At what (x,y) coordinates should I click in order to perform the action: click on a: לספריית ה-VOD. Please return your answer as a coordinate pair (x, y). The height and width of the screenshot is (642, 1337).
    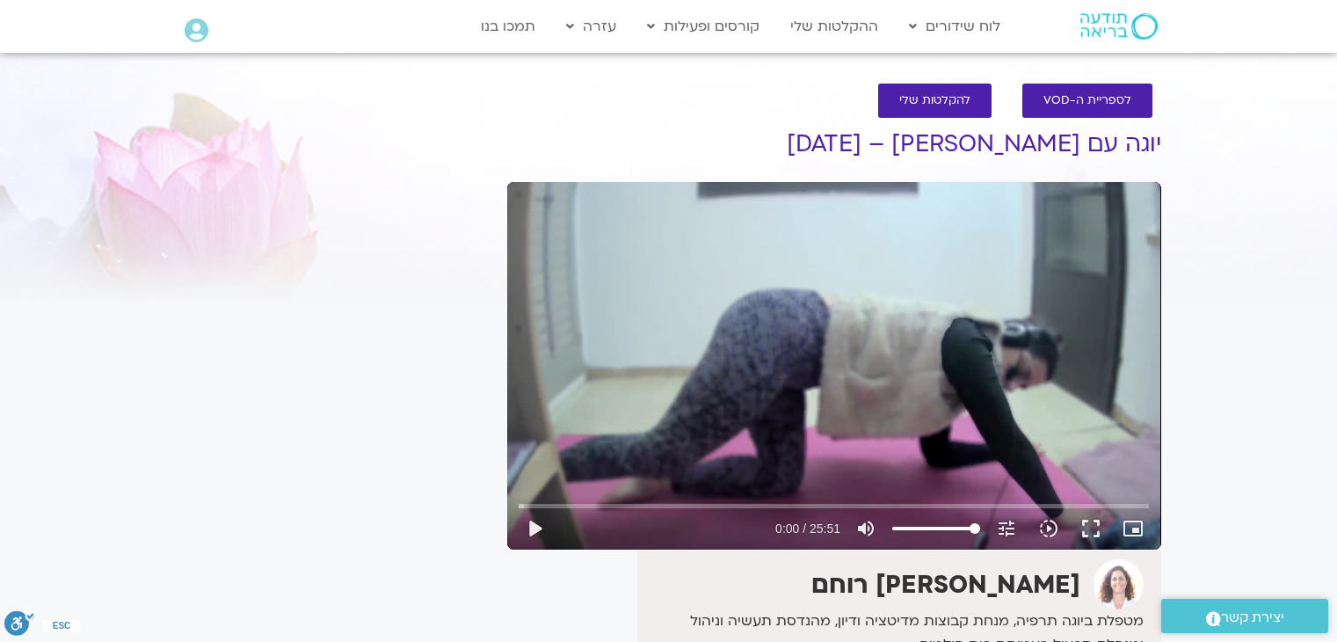
    Looking at the image, I should click on (1088, 100).